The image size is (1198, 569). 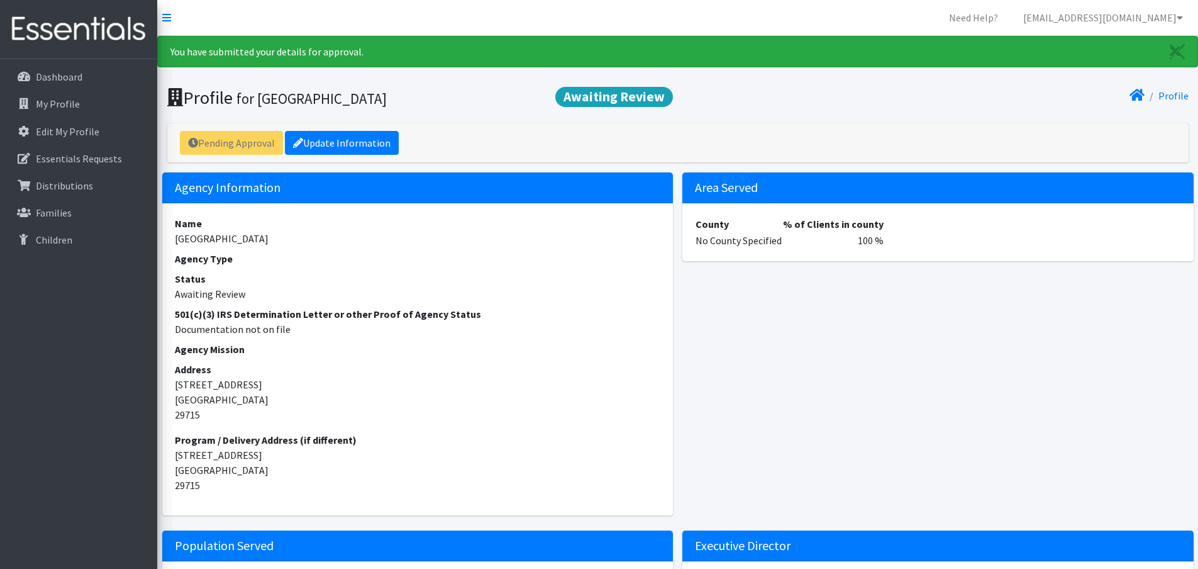 What do you see at coordinates (418, 314) in the screenshot?
I see `dt: 501(c)(3) IRS Determination Letter or other Proof of Agency Status` at bounding box center [418, 314].